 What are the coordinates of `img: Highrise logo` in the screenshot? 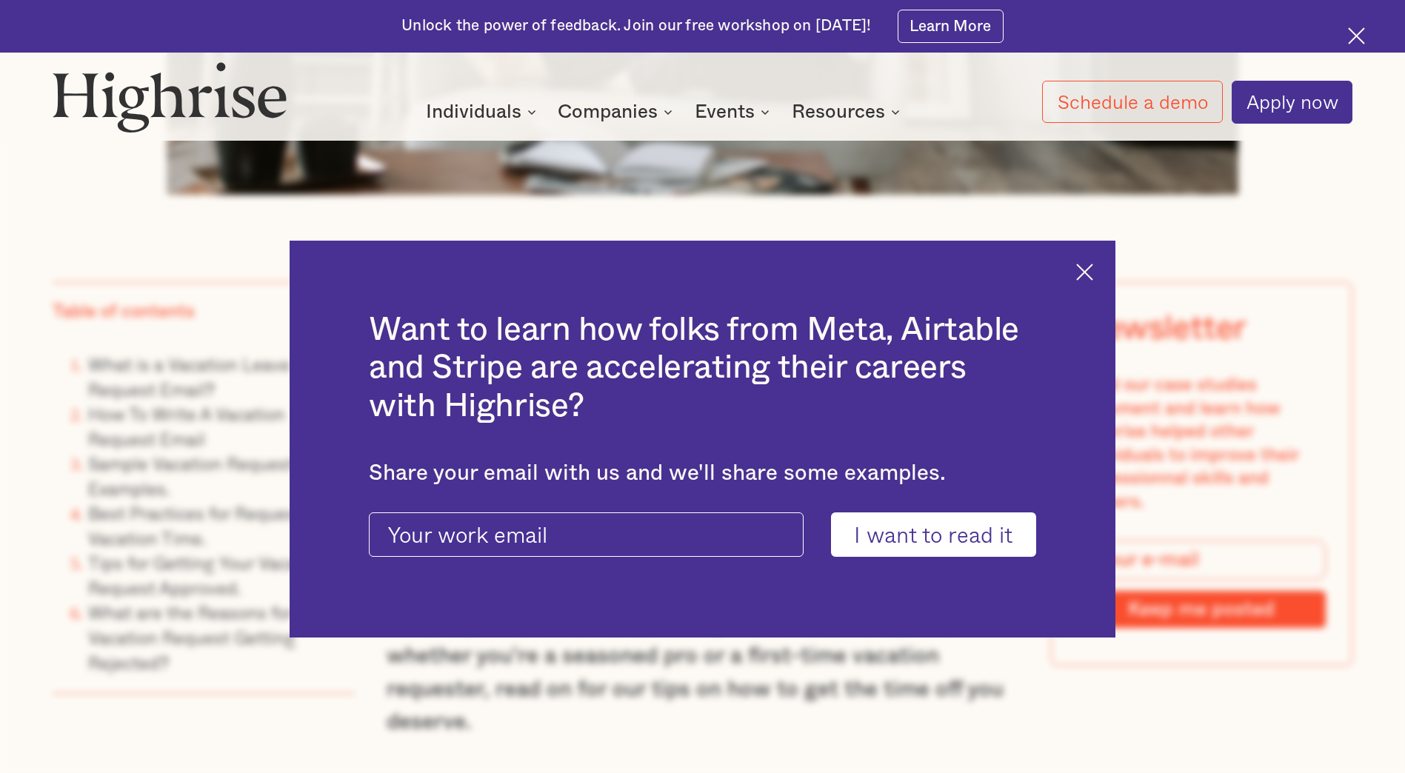 It's located at (170, 97).